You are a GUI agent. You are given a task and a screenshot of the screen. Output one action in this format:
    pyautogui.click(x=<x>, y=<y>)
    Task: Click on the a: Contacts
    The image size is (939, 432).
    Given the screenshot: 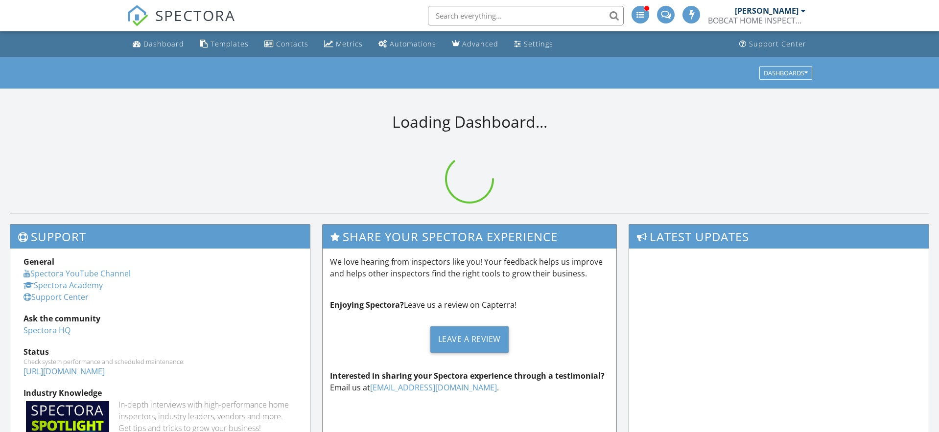 What is the action you would take?
    pyautogui.click(x=287, y=44)
    